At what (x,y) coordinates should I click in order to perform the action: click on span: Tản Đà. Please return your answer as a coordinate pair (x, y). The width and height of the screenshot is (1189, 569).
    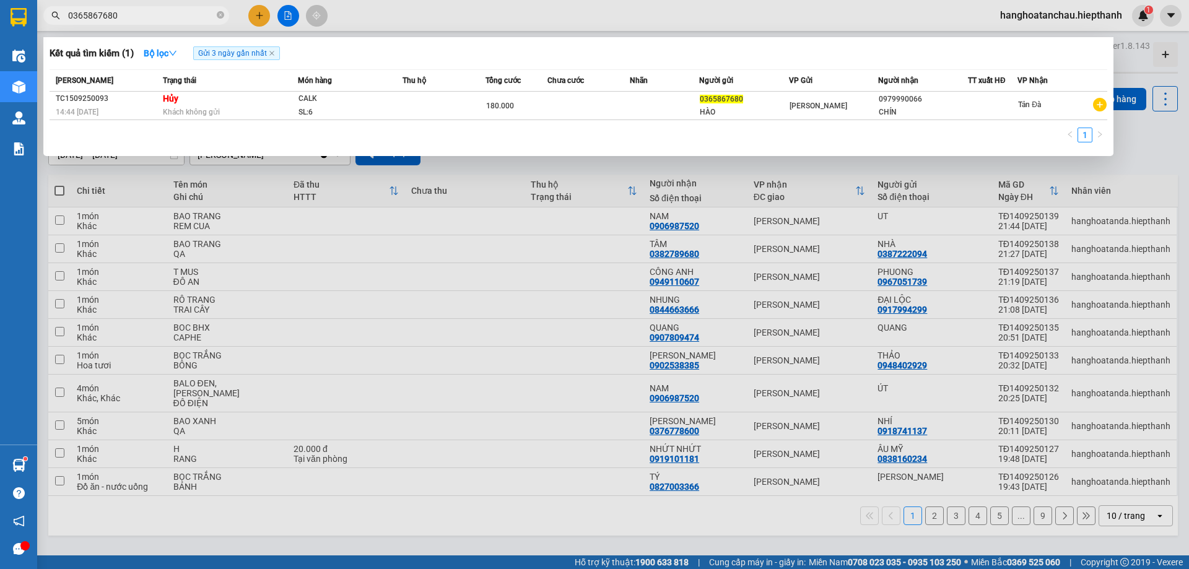
    Looking at the image, I should click on (1029, 105).